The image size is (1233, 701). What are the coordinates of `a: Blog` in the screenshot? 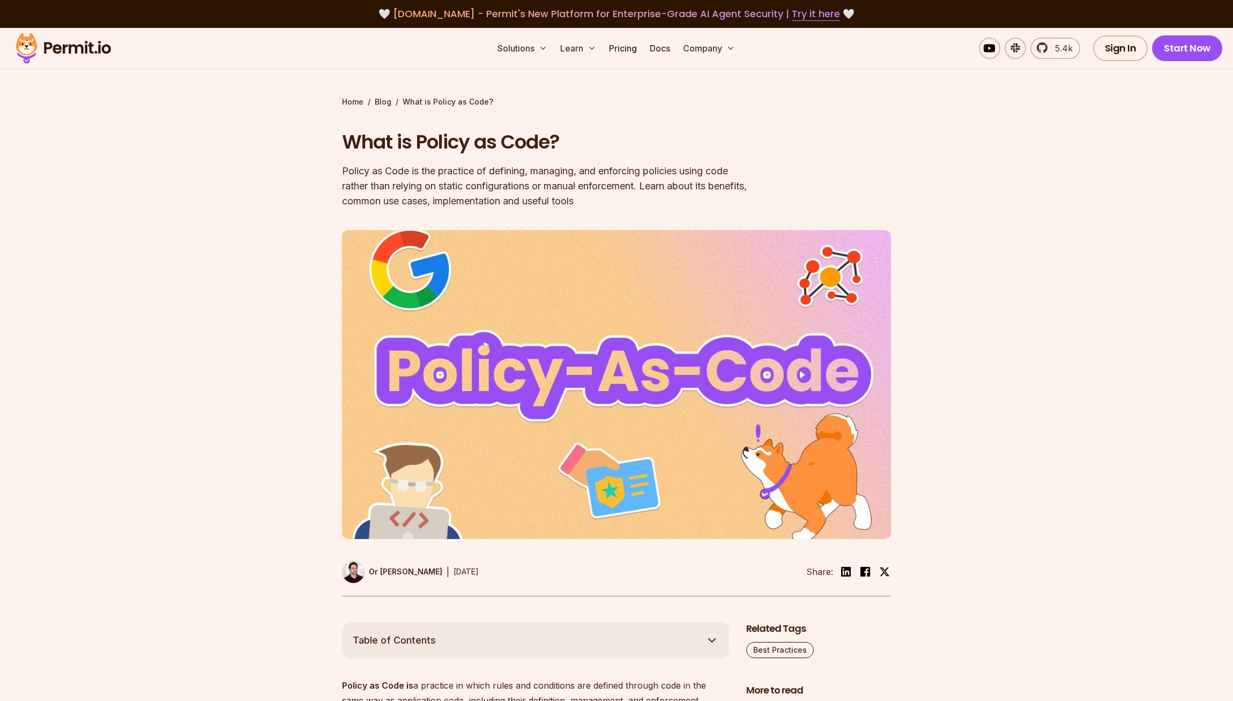 It's located at (383, 102).